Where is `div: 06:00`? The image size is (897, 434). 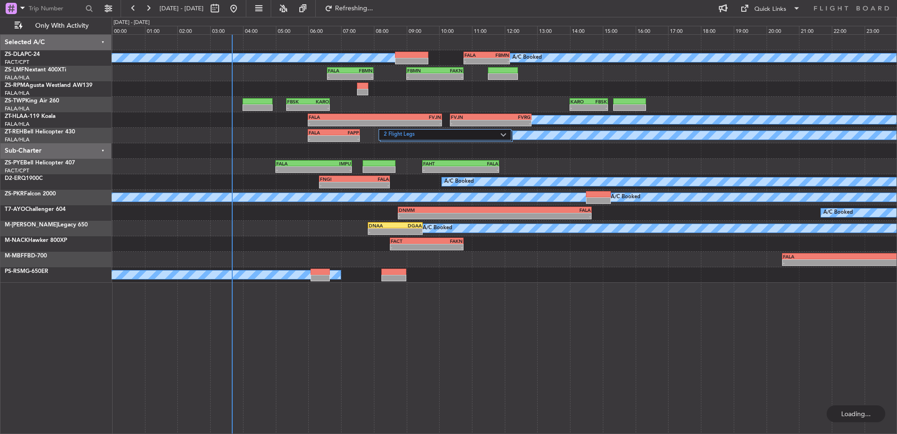
div: 06:00 is located at coordinates (325, 30).